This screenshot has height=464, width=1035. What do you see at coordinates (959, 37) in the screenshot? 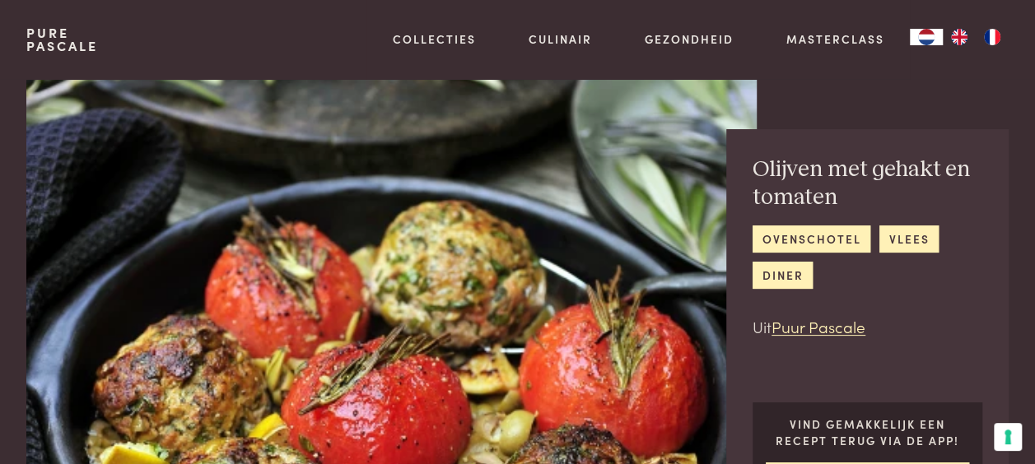
I see `a: EN` at bounding box center [959, 37].